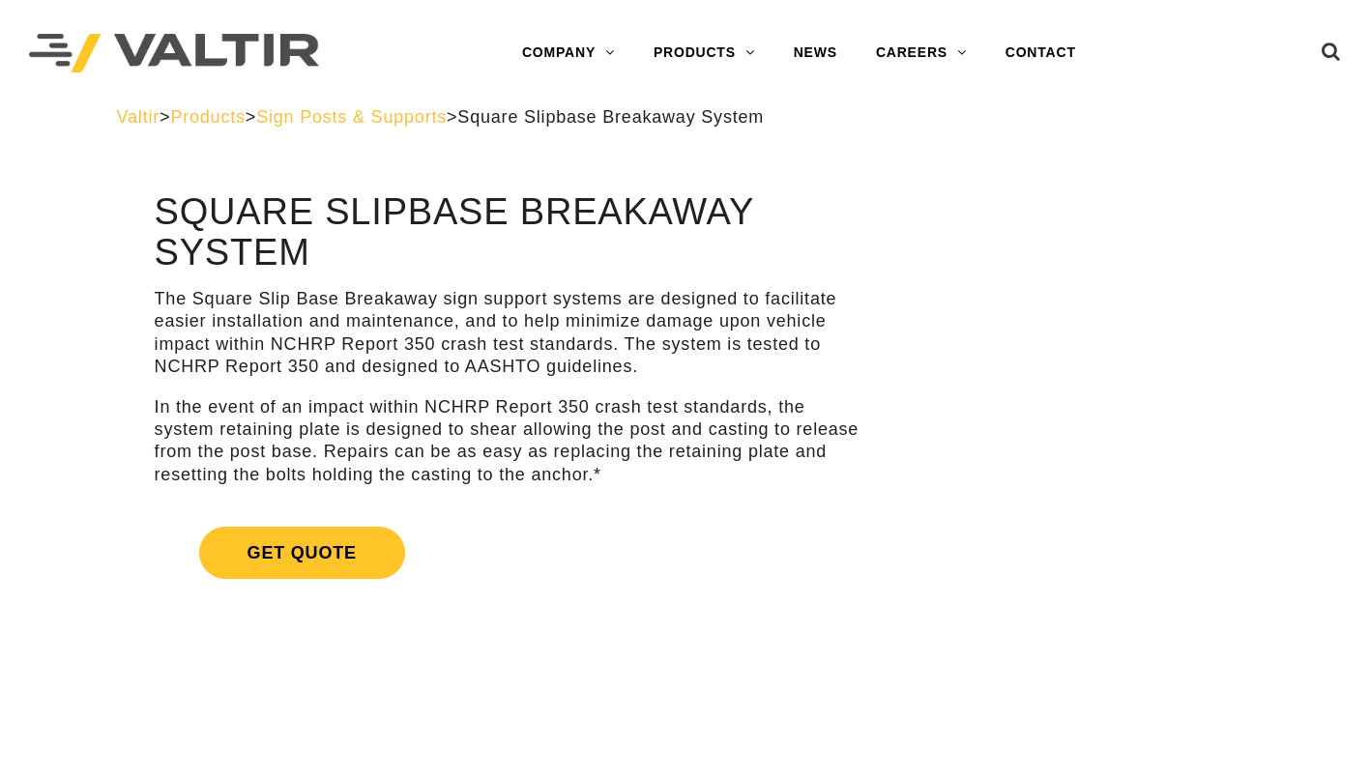 The image size is (1370, 777). Describe the element at coordinates (174, 53) in the screenshot. I see `img: Valtir` at that location.